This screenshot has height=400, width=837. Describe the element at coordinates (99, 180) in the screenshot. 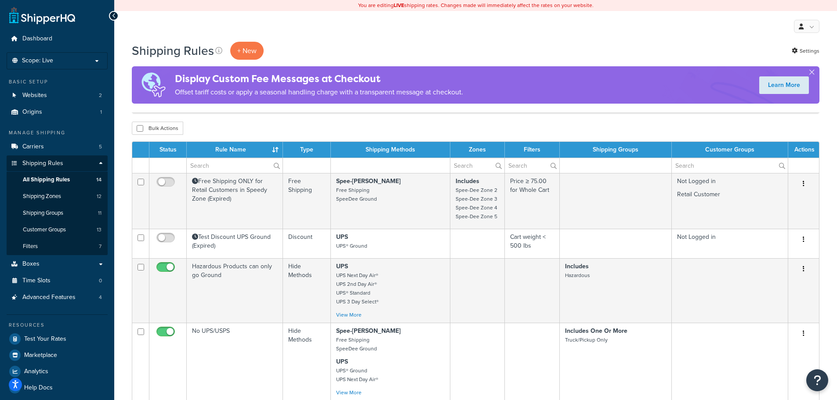

I see `span: 14` at that location.